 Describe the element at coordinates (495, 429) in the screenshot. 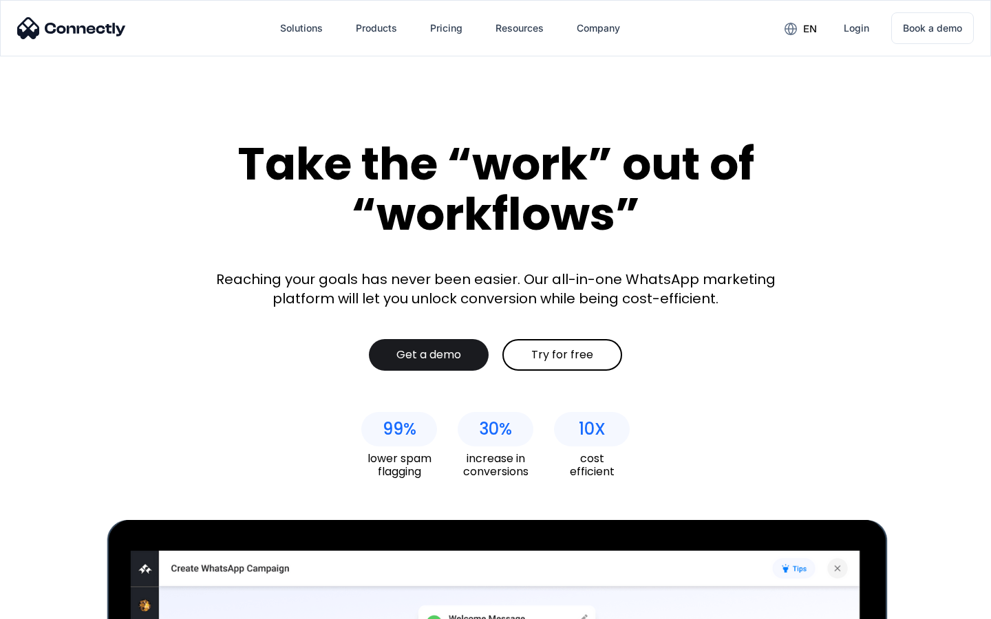

I see `div: 30%` at that location.